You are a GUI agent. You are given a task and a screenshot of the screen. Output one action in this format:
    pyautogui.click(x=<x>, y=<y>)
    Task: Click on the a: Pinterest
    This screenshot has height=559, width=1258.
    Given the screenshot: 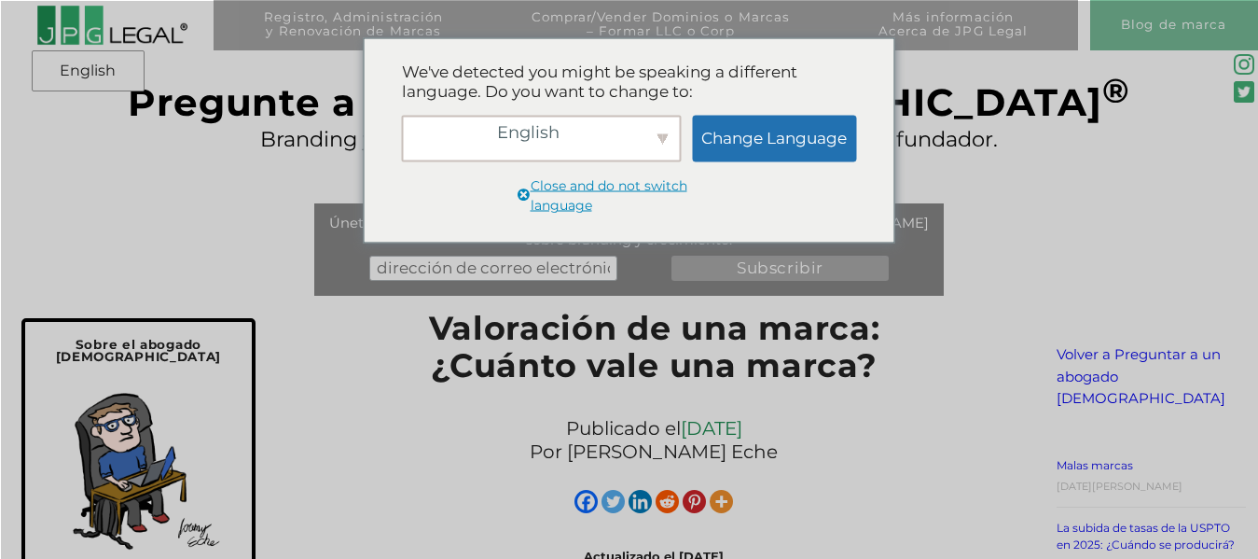 What is the action you would take?
    pyautogui.click(x=694, y=501)
    